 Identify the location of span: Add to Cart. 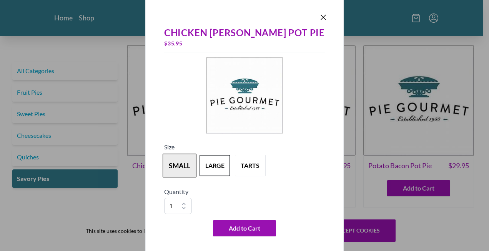
(245, 228).